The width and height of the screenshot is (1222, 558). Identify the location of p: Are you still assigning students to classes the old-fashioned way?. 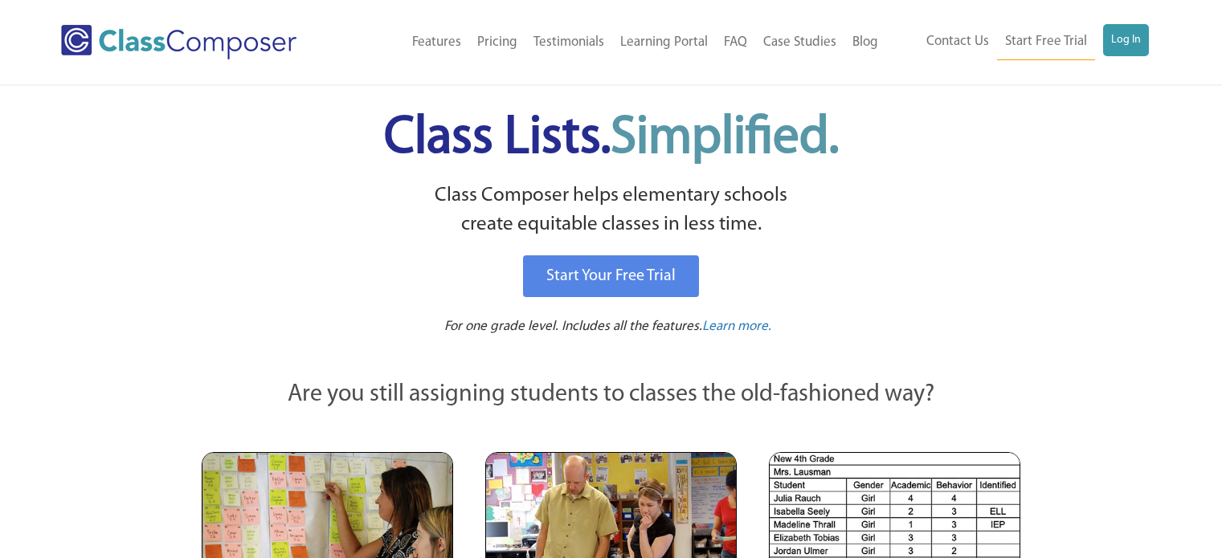
(611, 395).